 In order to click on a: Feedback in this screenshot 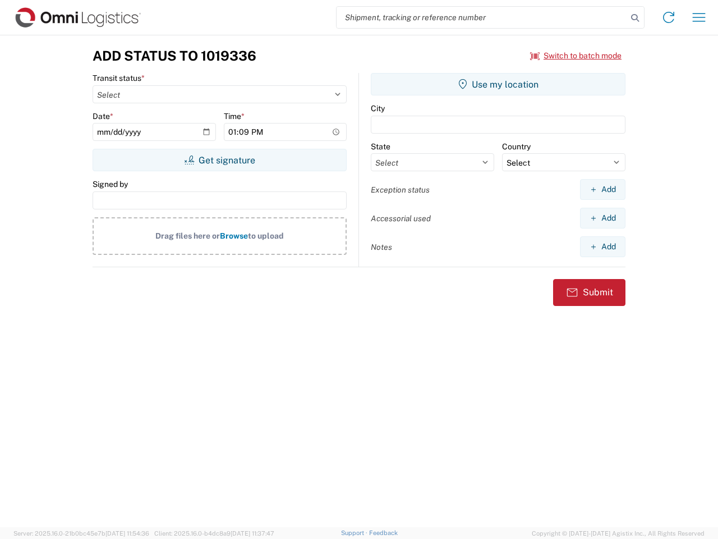, I will do `click(383, 533)`.